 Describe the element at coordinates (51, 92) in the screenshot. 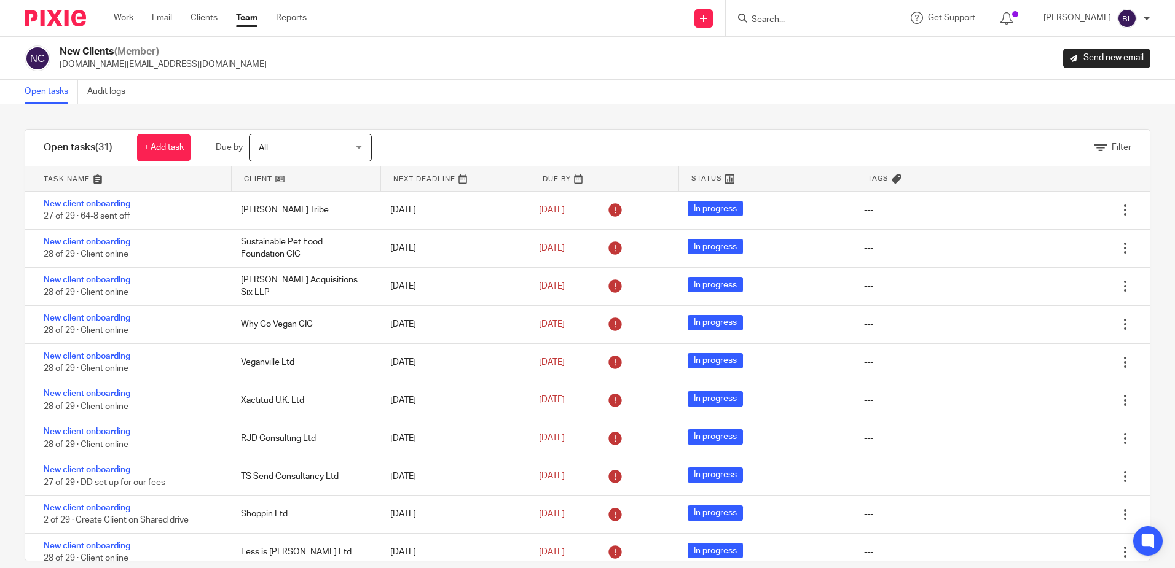

I see `a: Open tasks` at that location.